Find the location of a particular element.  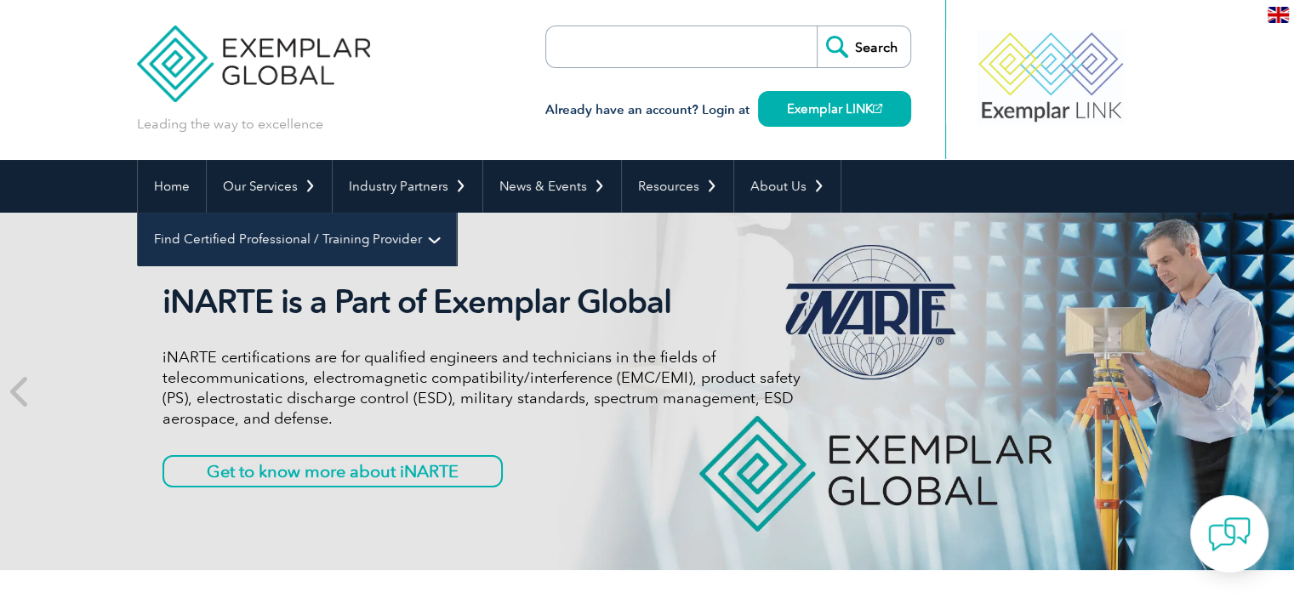

p: iNARTE certifications are for qualified engineers and technicians in the fields of telecommunicat... is located at coordinates (481, 388).